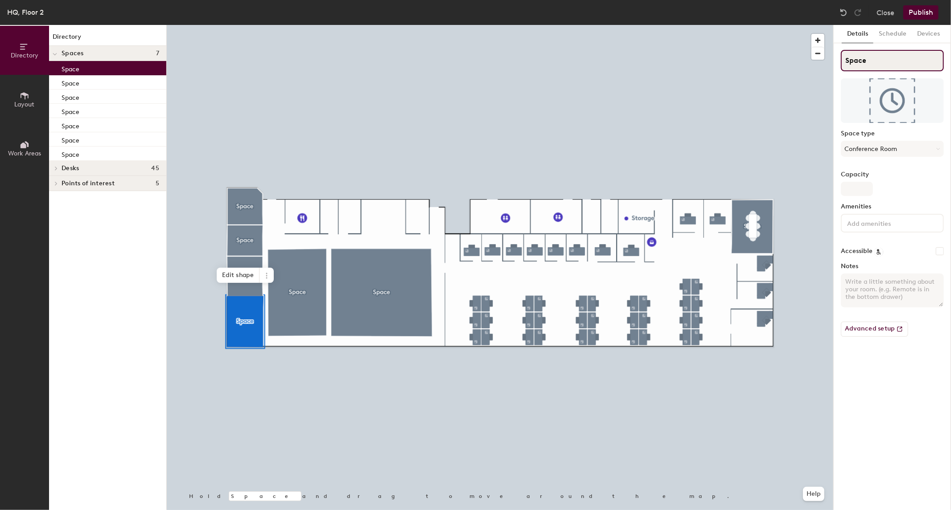 The image size is (951, 510). Describe the element at coordinates (25, 55) in the screenshot. I see `span: Directory` at that location.